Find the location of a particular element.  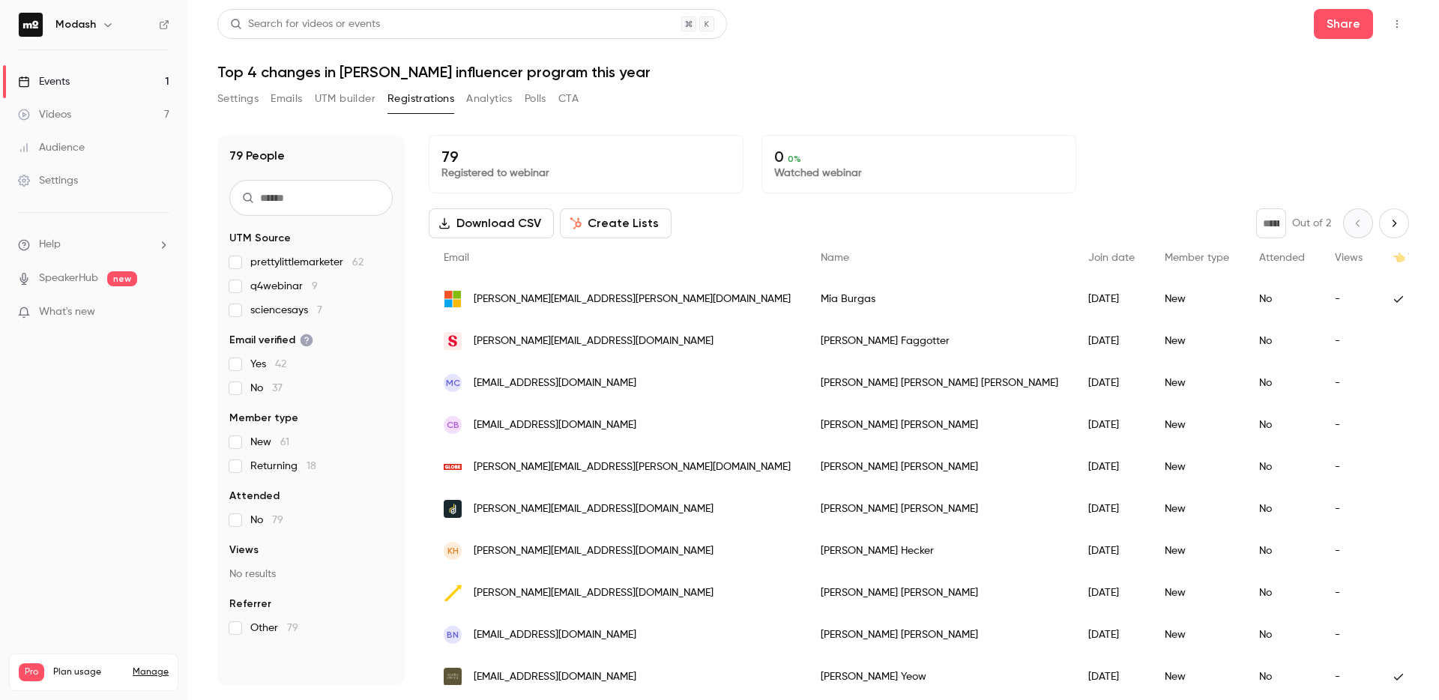

span: Email verified is located at coordinates (271, 340).